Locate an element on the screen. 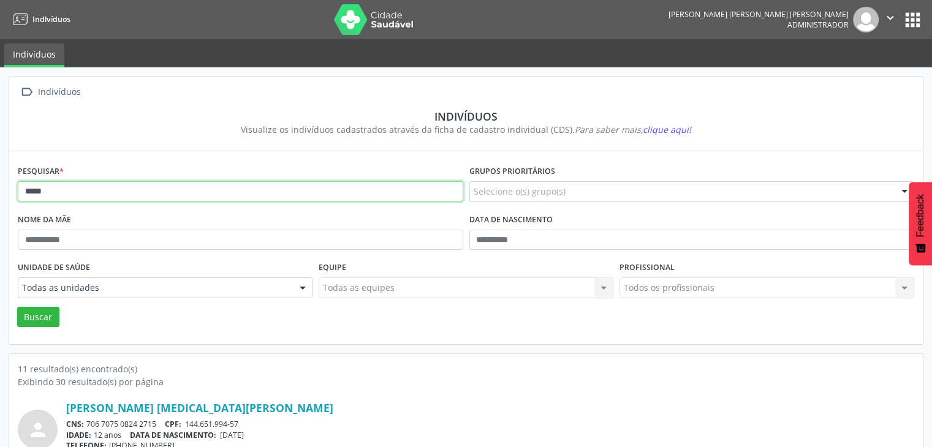 The height and width of the screenshot is (447, 932). button: Buscar is located at coordinates (38, 317).